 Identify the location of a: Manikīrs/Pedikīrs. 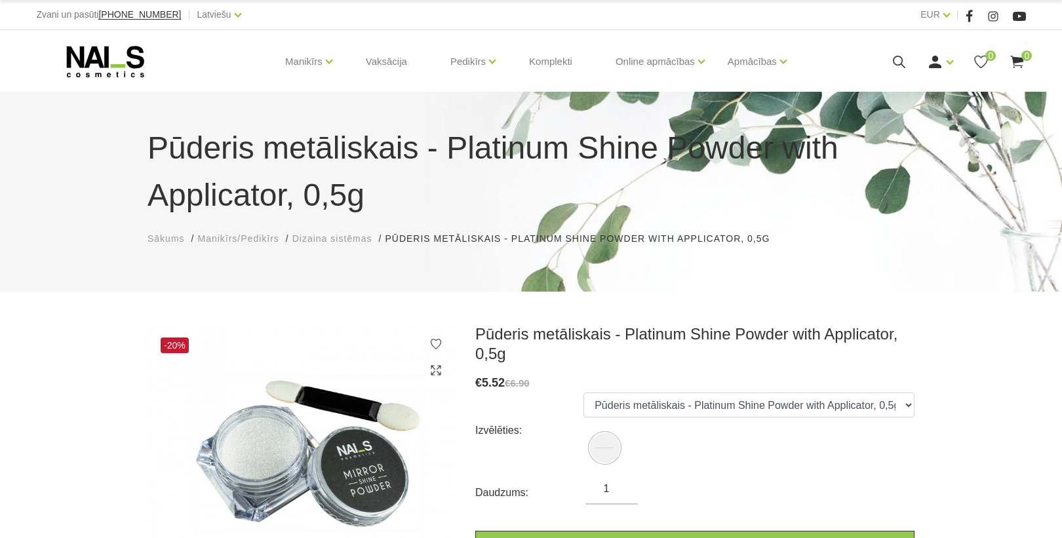
(238, 239).